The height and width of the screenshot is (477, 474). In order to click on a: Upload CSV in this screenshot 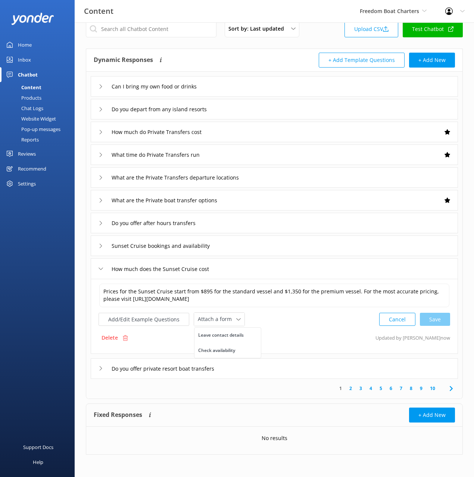, I will do `click(371, 29)`.